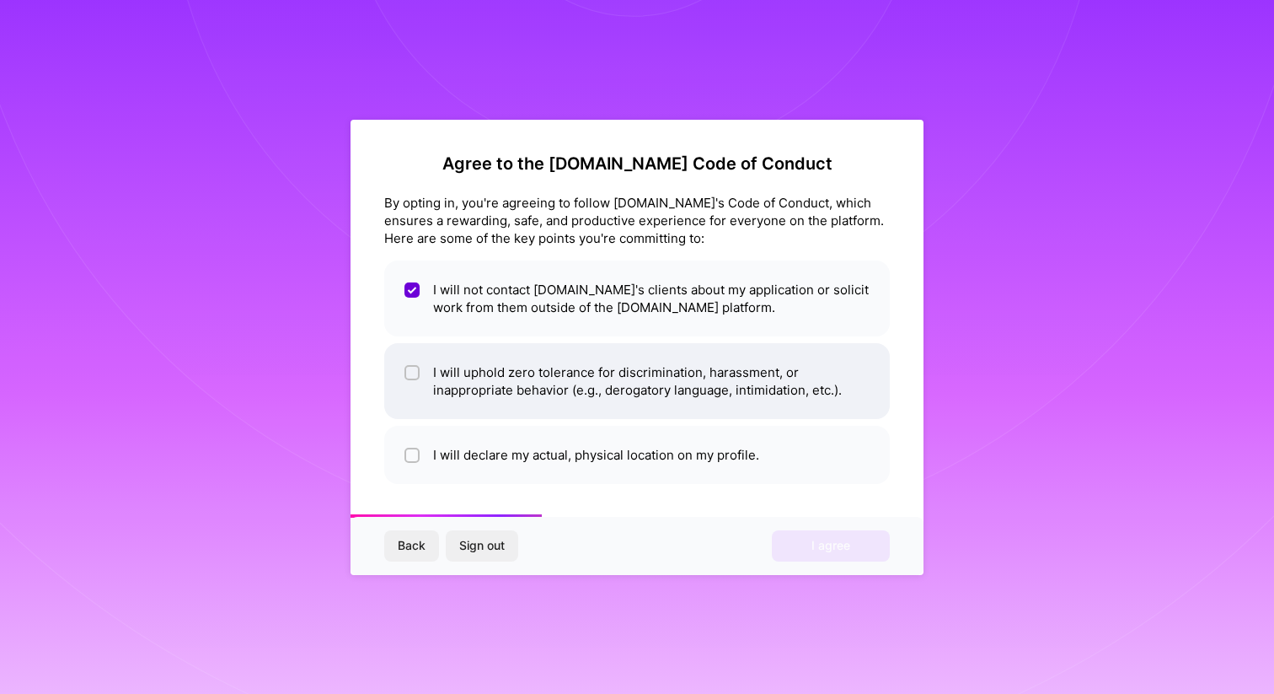 This screenshot has width=1274, height=694. Describe the element at coordinates (411, 545) in the screenshot. I see `button: Back` at that location.